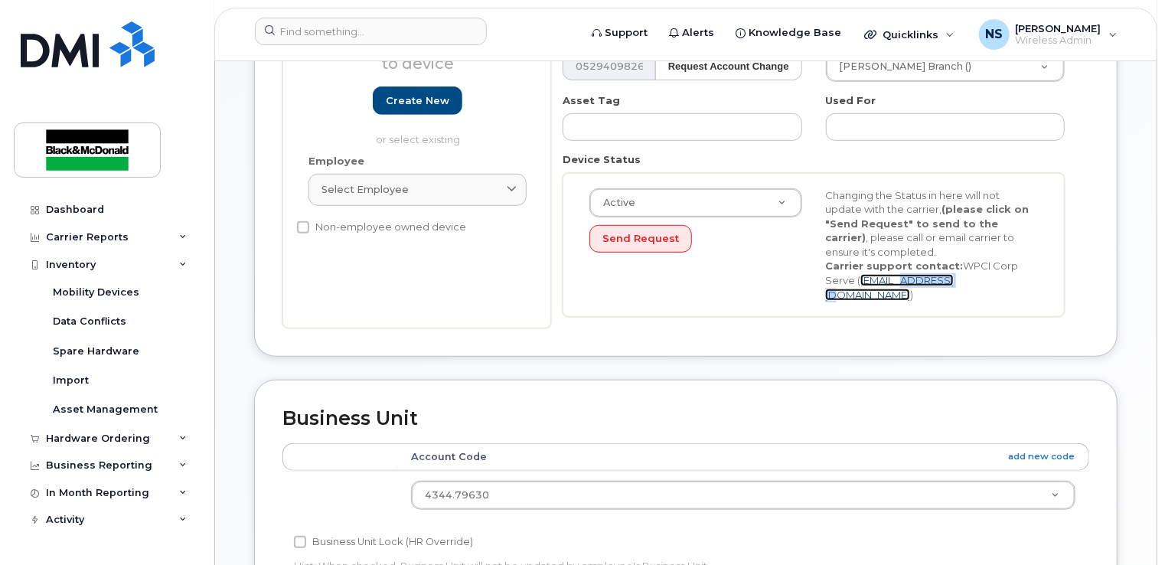 The image size is (1165, 565). I want to click on span: Quicklinks, so click(910, 34).